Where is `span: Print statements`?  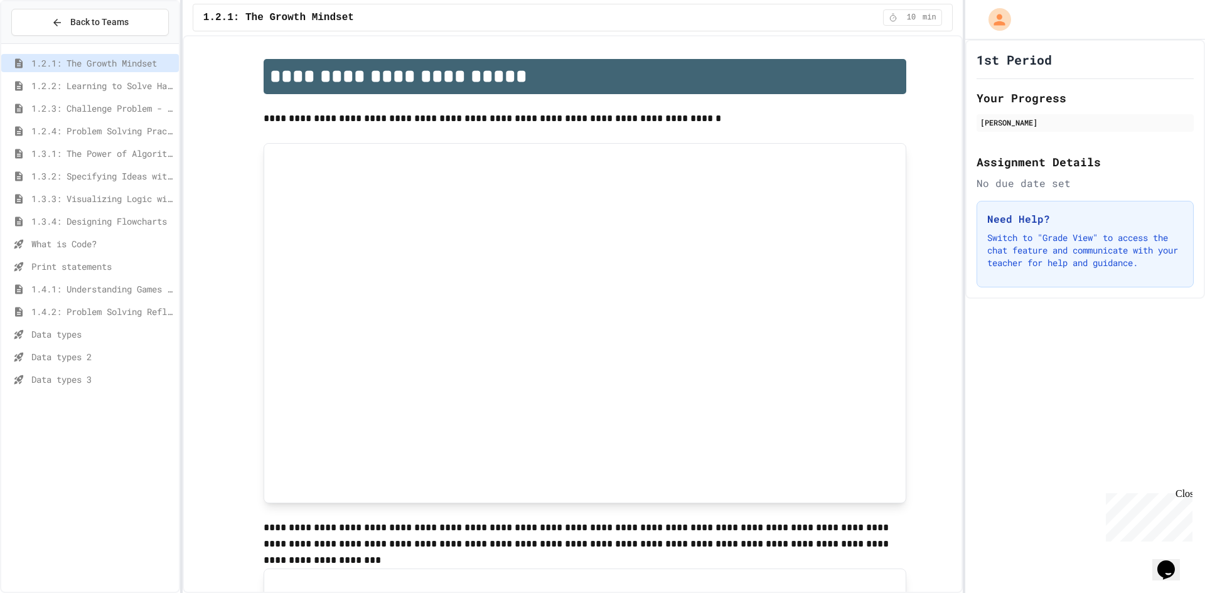
span: Print statements is located at coordinates (102, 266).